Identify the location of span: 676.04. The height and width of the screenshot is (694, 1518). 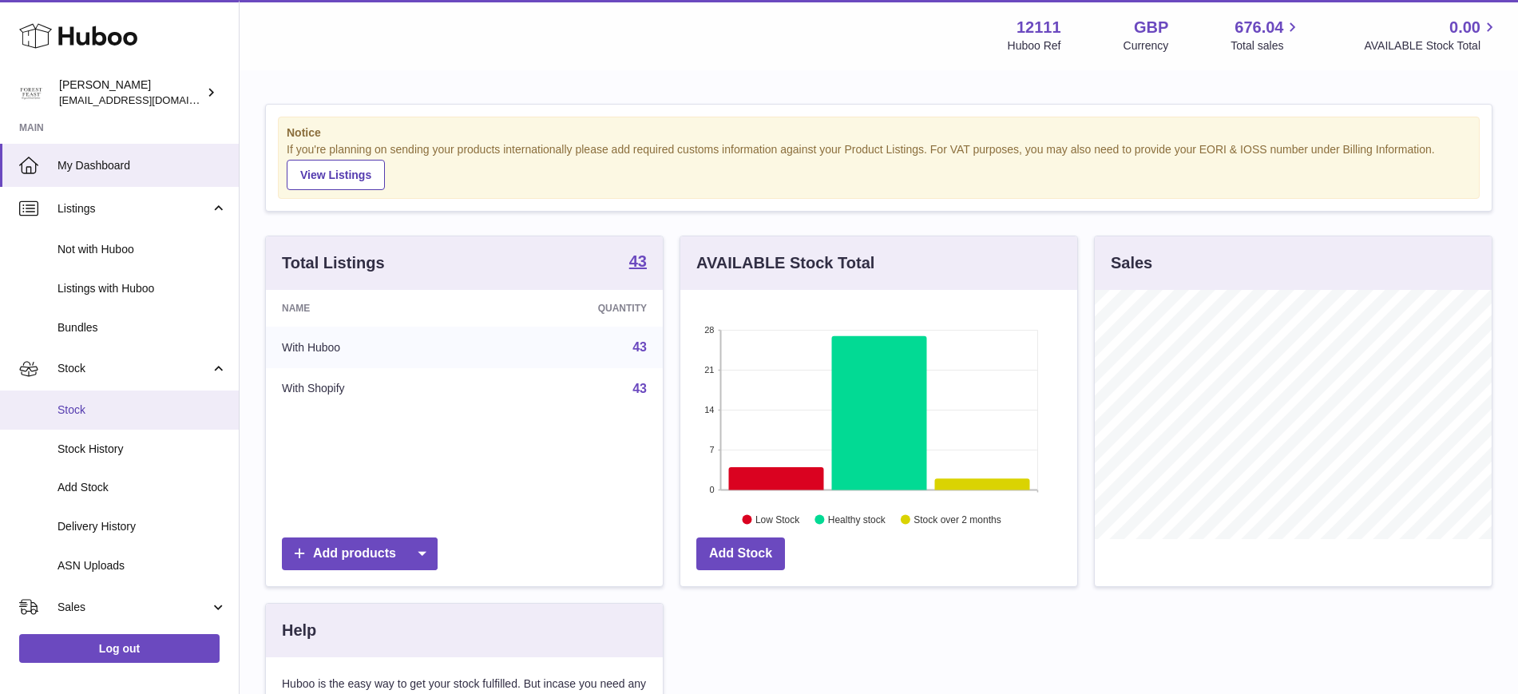
(1258, 27).